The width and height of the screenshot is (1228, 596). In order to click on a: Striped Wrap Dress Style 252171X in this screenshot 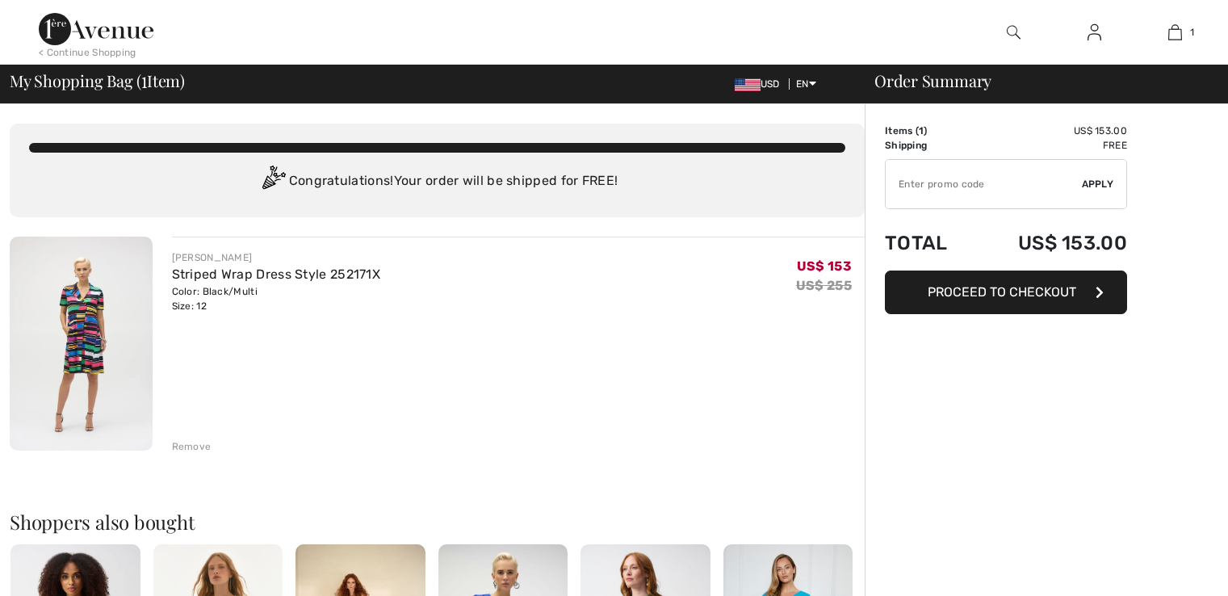, I will do `click(276, 274)`.